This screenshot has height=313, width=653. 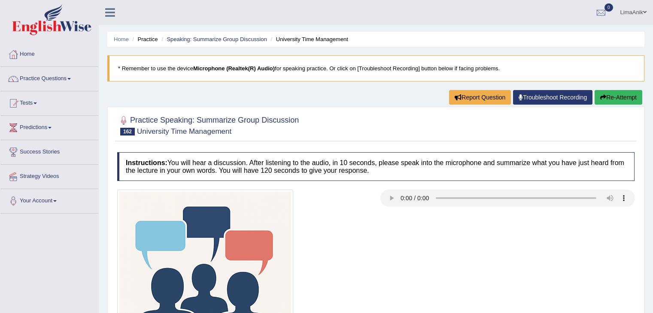 I want to click on b: Microphone (Realtek(R) Audio), so click(x=234, y=68).